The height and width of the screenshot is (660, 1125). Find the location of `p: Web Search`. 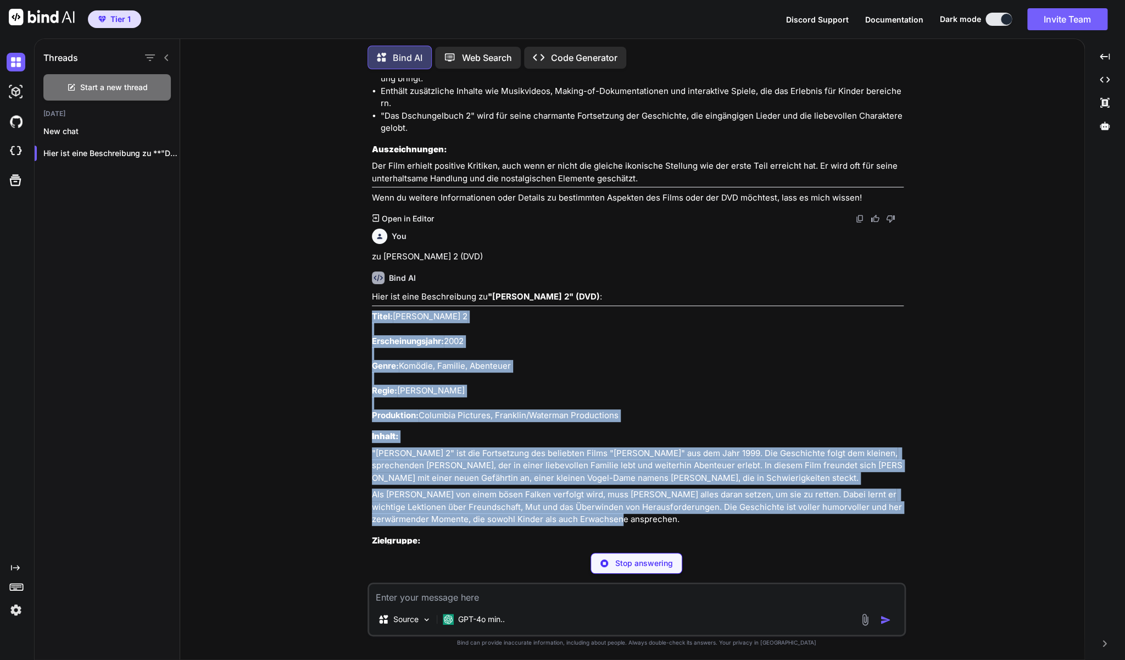

p: Web Search is located at coordinates (487, 58).